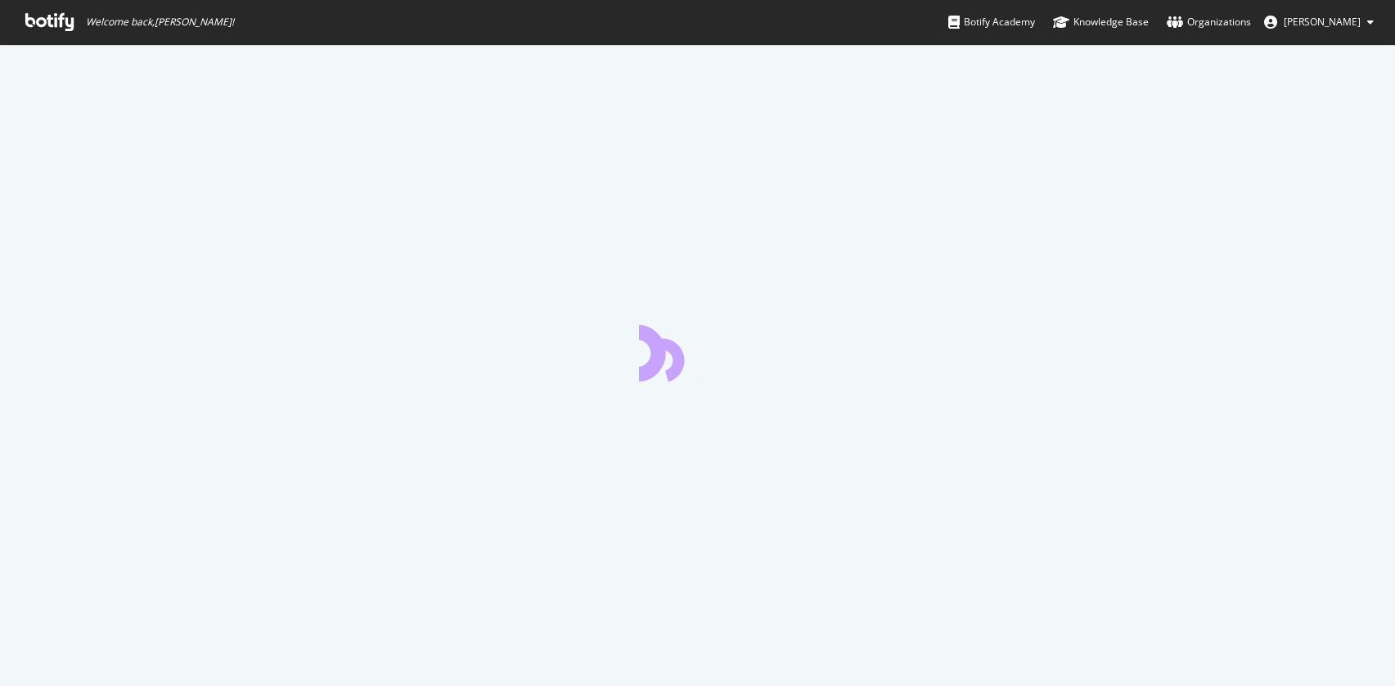 This screenshot has height=686, width=1395. What do you see at coordinates (1208, 22) in the screenshot?
I see `div: Organizations` at bounding box center [1208, 22].